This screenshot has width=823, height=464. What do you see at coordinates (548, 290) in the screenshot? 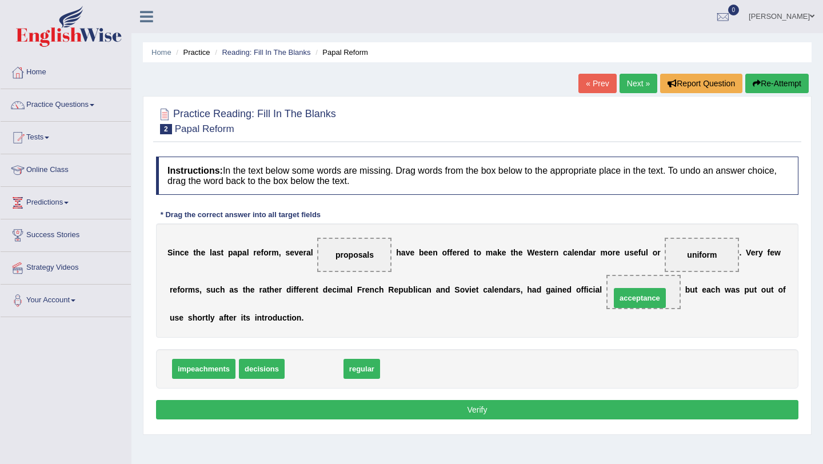
I see `b: g` at bounding box center [548, 290].